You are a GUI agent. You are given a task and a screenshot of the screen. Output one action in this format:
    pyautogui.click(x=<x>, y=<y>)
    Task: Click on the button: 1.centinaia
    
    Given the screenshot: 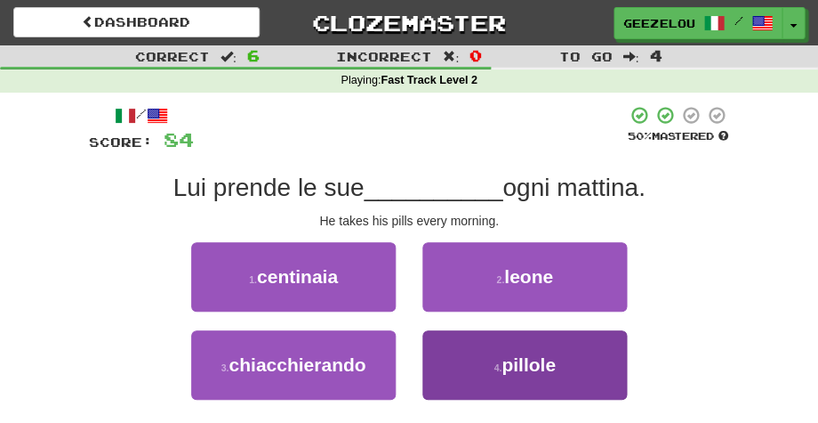 What is the action you would take?
    pyautogui.click(x=294, y=277)
    